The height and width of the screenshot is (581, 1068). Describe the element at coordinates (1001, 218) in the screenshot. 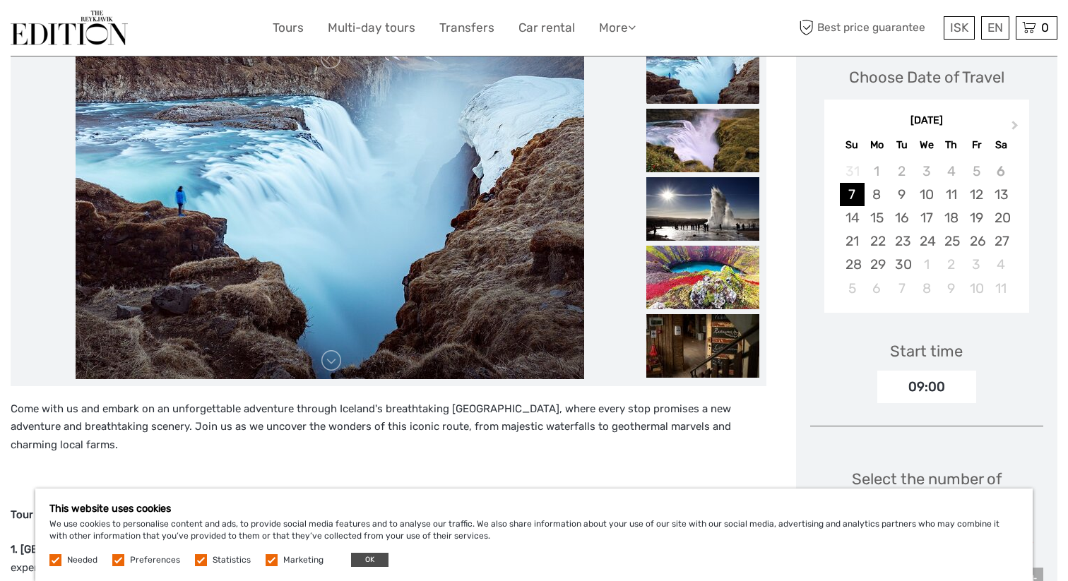

I see `div: Choose Saturday, September 20th, 2025` at that location.